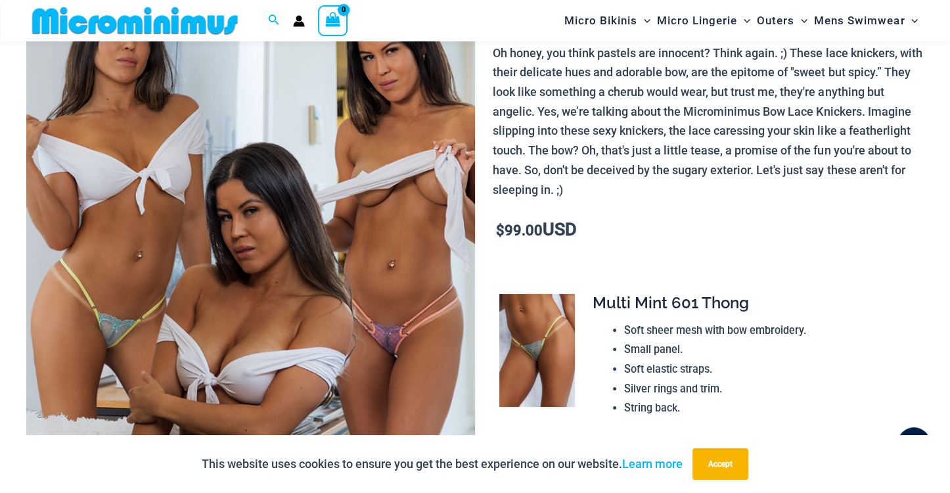  What do you see at coordinates (859, 20) in the screenshot?
I see `span: Mens Swimwear` at bounding box center [859, 20].